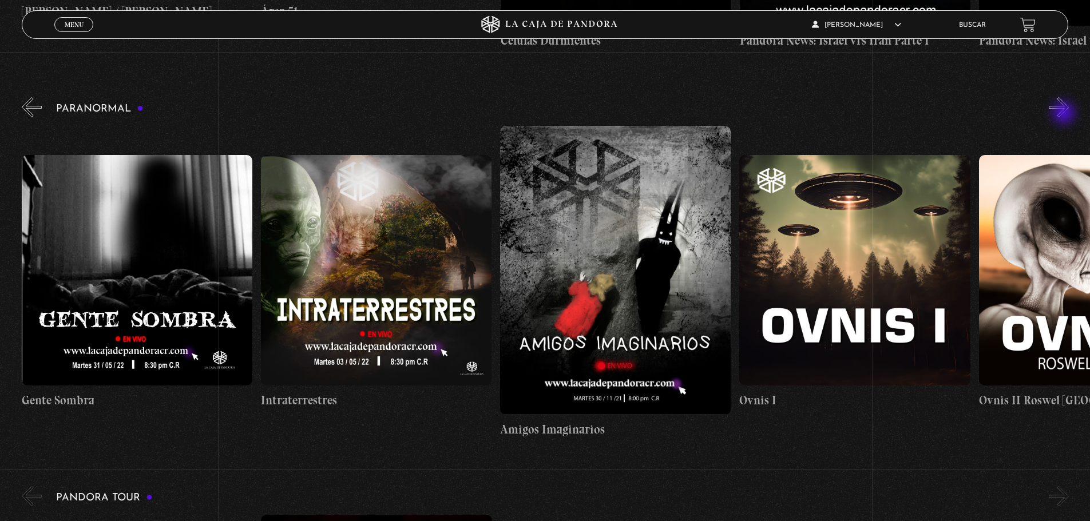  I want to click on h4: Pandora News: Israel vrs Irán Parte I, so click(855, 41).